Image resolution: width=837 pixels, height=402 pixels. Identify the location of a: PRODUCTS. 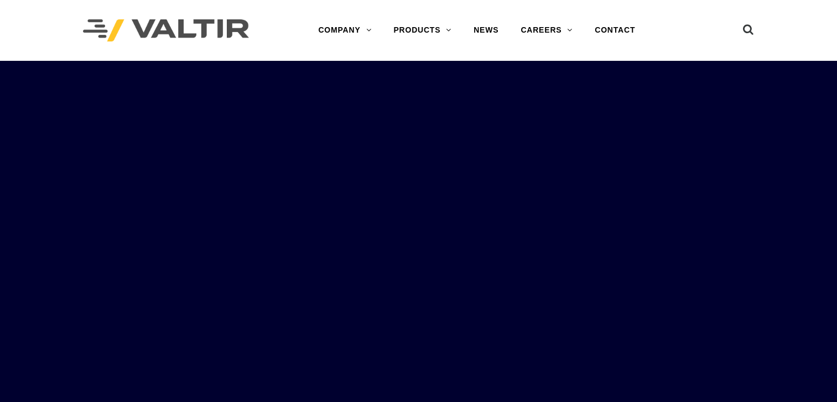
(422, 30).